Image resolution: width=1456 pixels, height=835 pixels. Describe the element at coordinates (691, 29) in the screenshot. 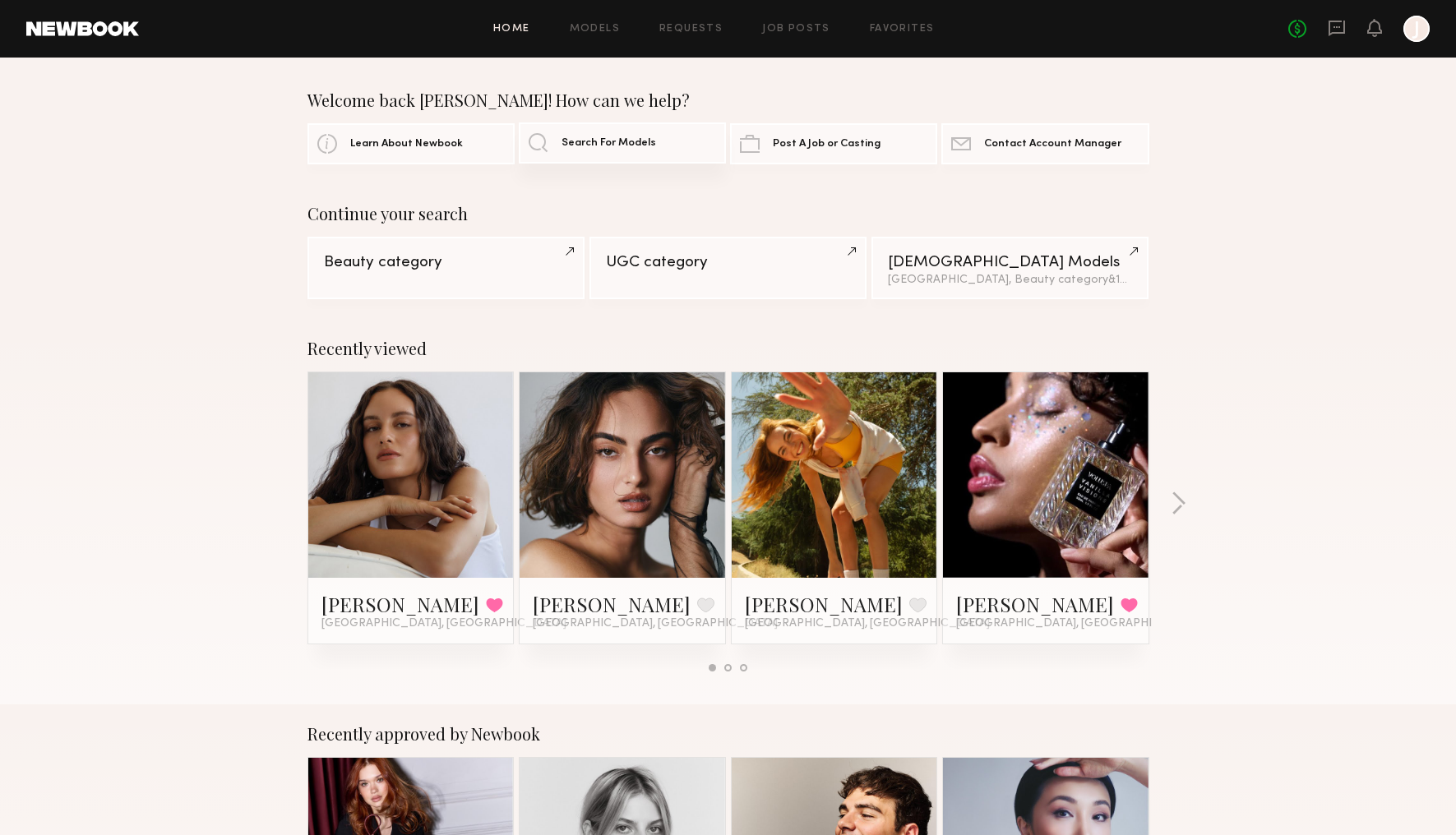

I see `a: Requests` at that location.